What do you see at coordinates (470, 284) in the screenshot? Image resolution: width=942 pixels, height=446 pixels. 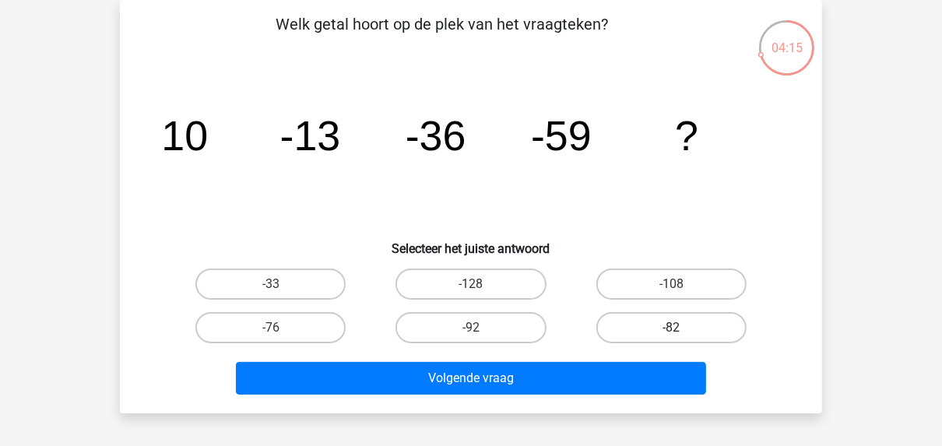 I see `label: -128` at bounding box center [470, 284].